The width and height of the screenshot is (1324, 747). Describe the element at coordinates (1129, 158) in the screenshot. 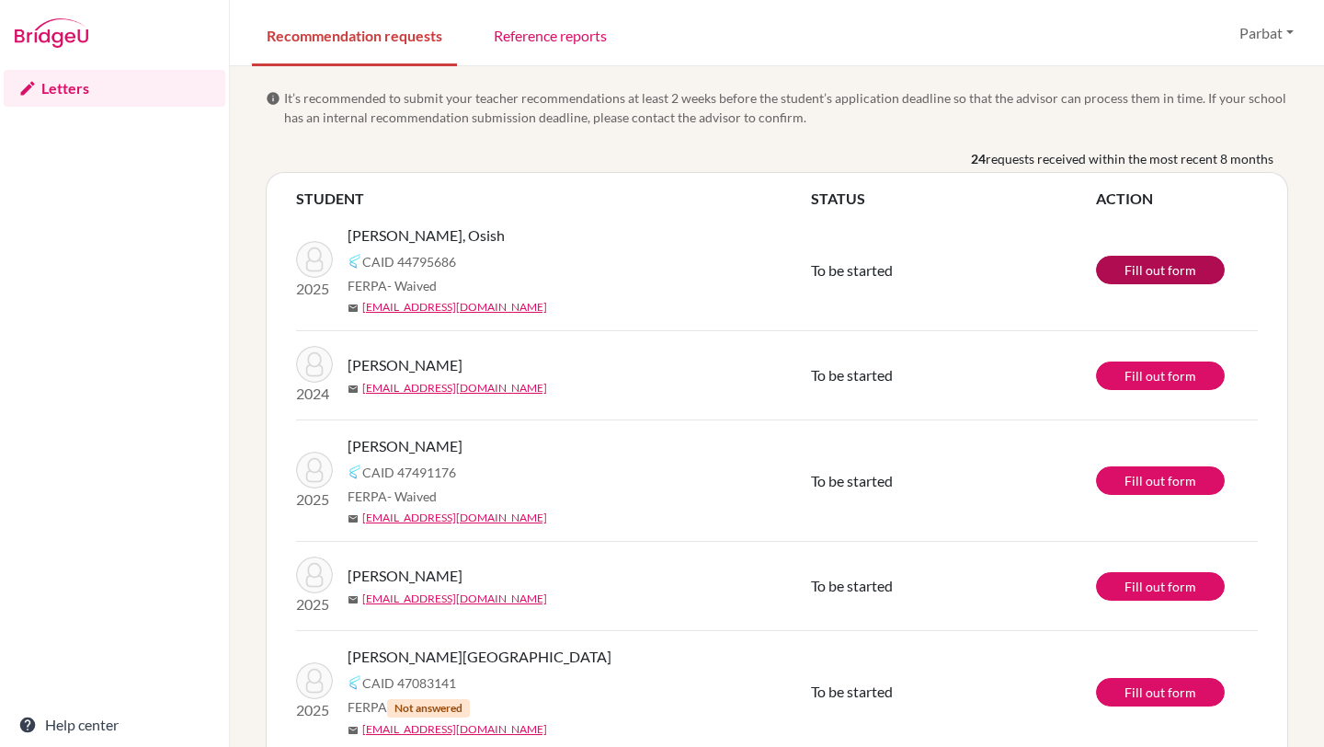

I see `span: requests received within the most recent 8 months` at that location.